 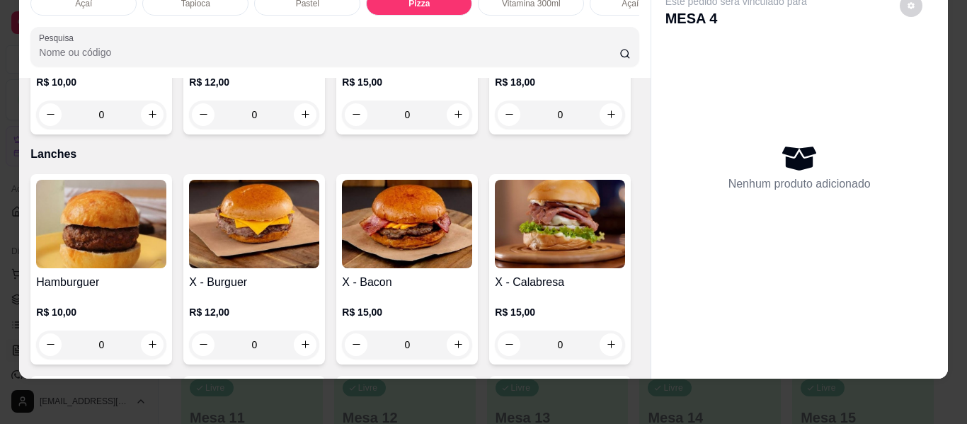 What do you see at coordinates (59, 38) in the screenshot?
I see `label: Pesquisa` at bounding box center [59, 38].